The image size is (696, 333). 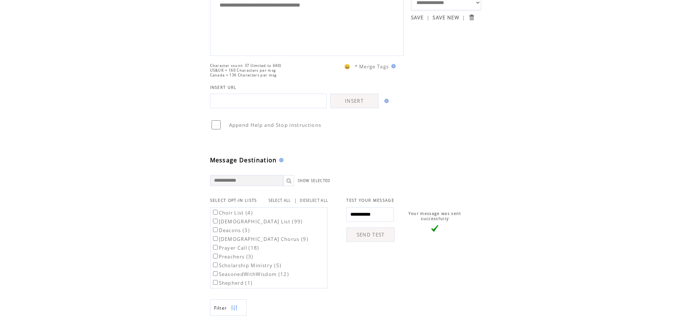 What do you see at coordinates (371, 235) in the screenshot?
I see `a: SEND TEST` at bounding box center [371, 235].